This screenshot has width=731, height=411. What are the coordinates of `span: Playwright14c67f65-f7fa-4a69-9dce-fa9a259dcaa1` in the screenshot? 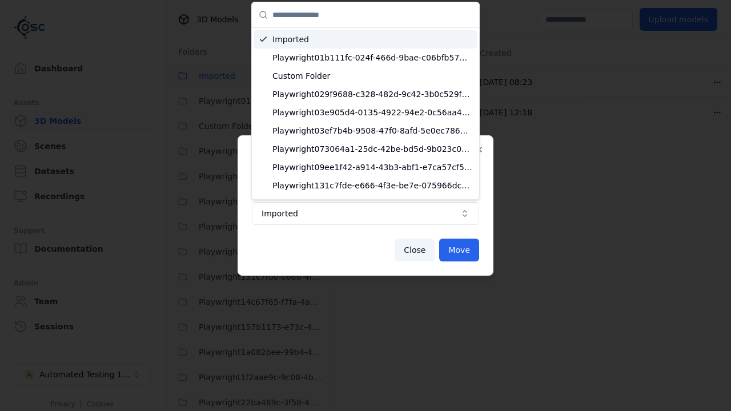 It's located at (372, 204).